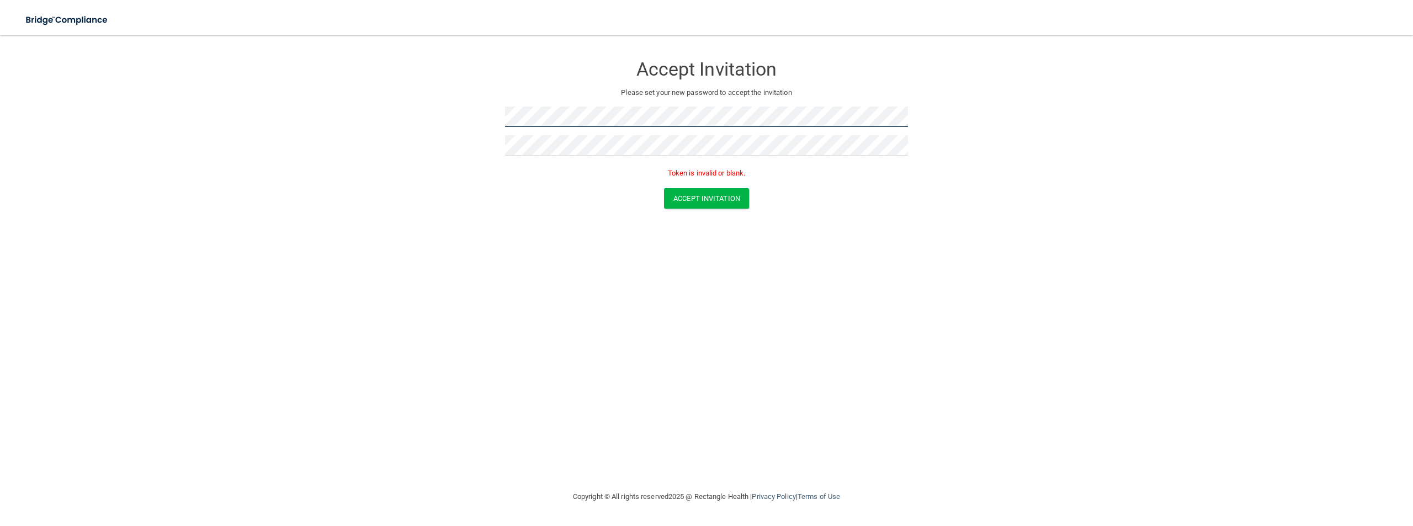 This screenshot has height=526, width=1413. What do you see at coordinates (706, 93) in the screenshot?
I see `p: Please set your new password to accept the invitation` at bounding box center [706, 93].